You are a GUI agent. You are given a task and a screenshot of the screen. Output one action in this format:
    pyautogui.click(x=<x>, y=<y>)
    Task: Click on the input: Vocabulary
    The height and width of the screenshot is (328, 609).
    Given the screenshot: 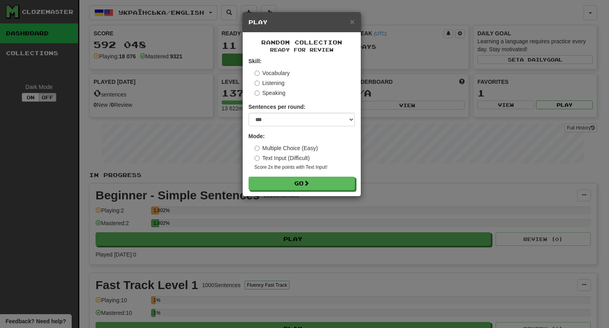 What is the action you would take?
    pyautogui.click(x=257, y=73)
    